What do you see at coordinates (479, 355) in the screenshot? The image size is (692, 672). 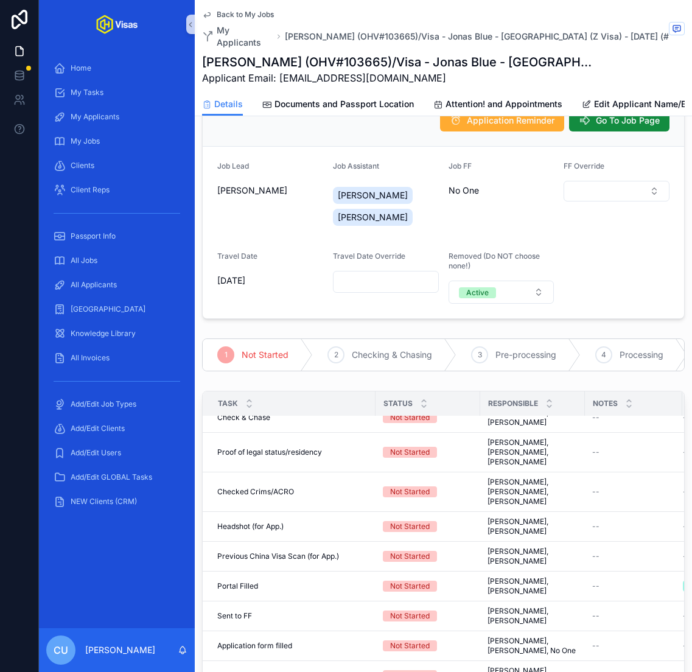 I see `span: 3` at bounding box center [479, 355].